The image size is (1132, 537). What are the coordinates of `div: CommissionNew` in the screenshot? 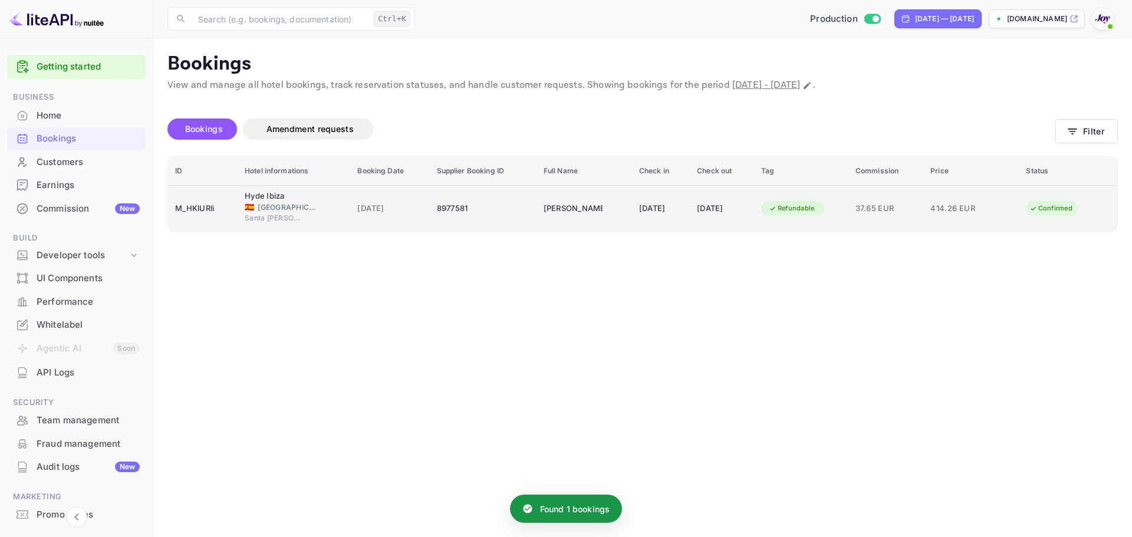 It's located at (76, 209).